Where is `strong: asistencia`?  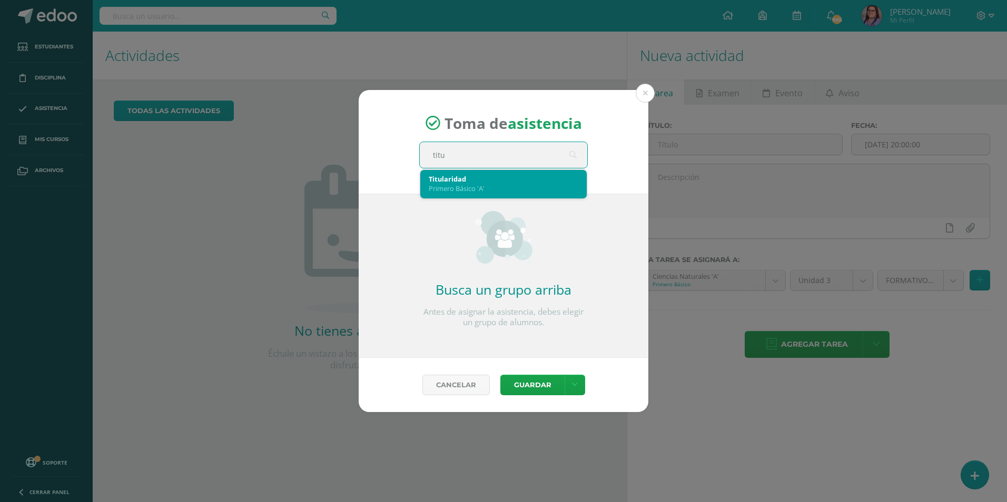
strong: asistencia is located at coordinates (544, 123).